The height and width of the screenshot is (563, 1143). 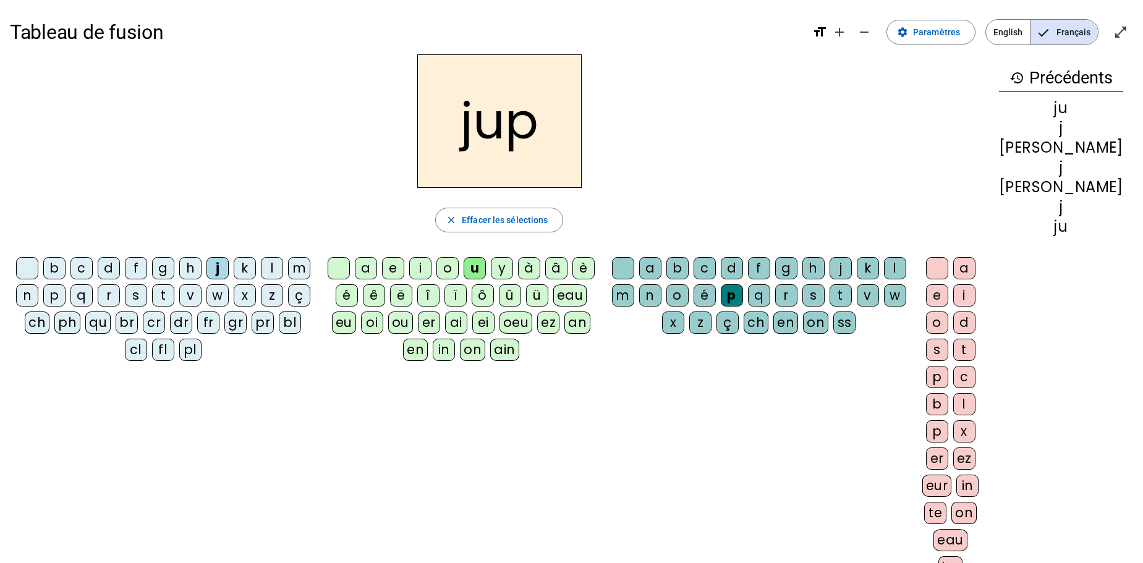 What do you see at coordinates (529, 268) in the screenshot?
I see `div: à` at bounding box center [529, 268].